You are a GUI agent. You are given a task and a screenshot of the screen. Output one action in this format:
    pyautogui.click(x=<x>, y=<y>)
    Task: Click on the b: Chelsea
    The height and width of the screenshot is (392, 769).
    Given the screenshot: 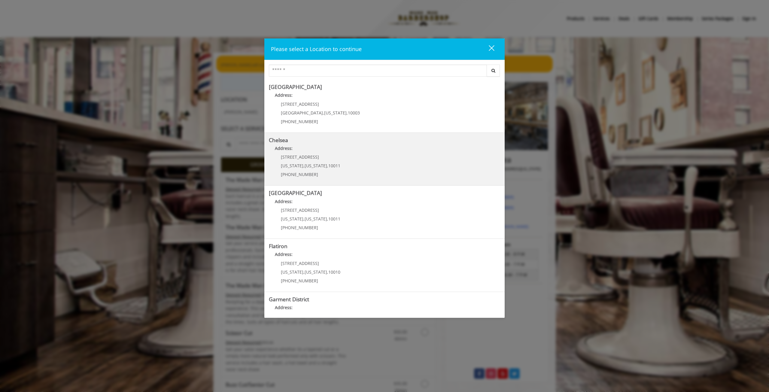 What is the action you would take?
    pyautogui.click(x=279, y=140)
    